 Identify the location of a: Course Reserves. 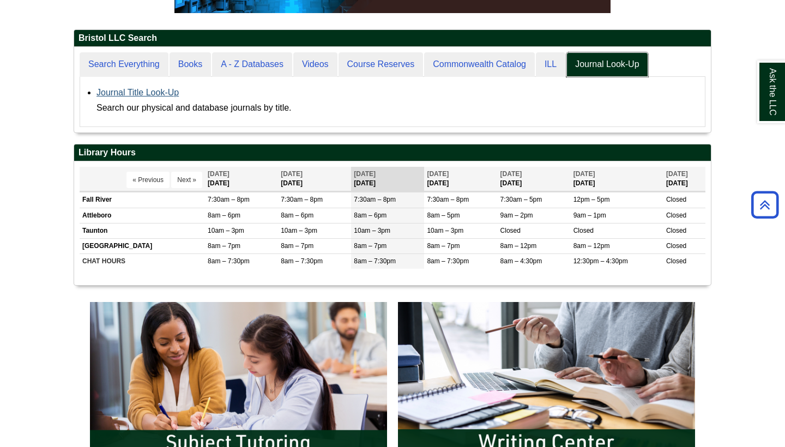
(381, 64).